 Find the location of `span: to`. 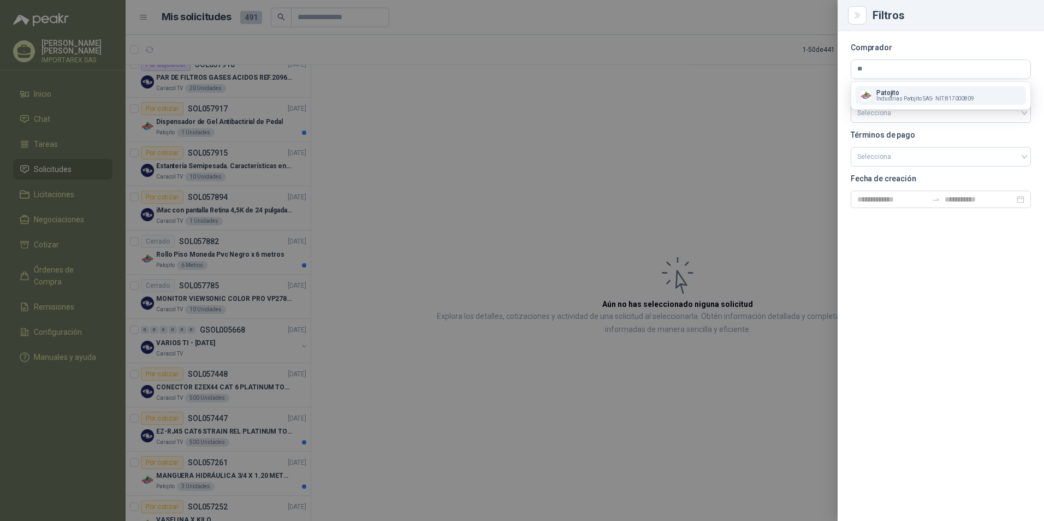

span: to is located at coordinates (936, 199).